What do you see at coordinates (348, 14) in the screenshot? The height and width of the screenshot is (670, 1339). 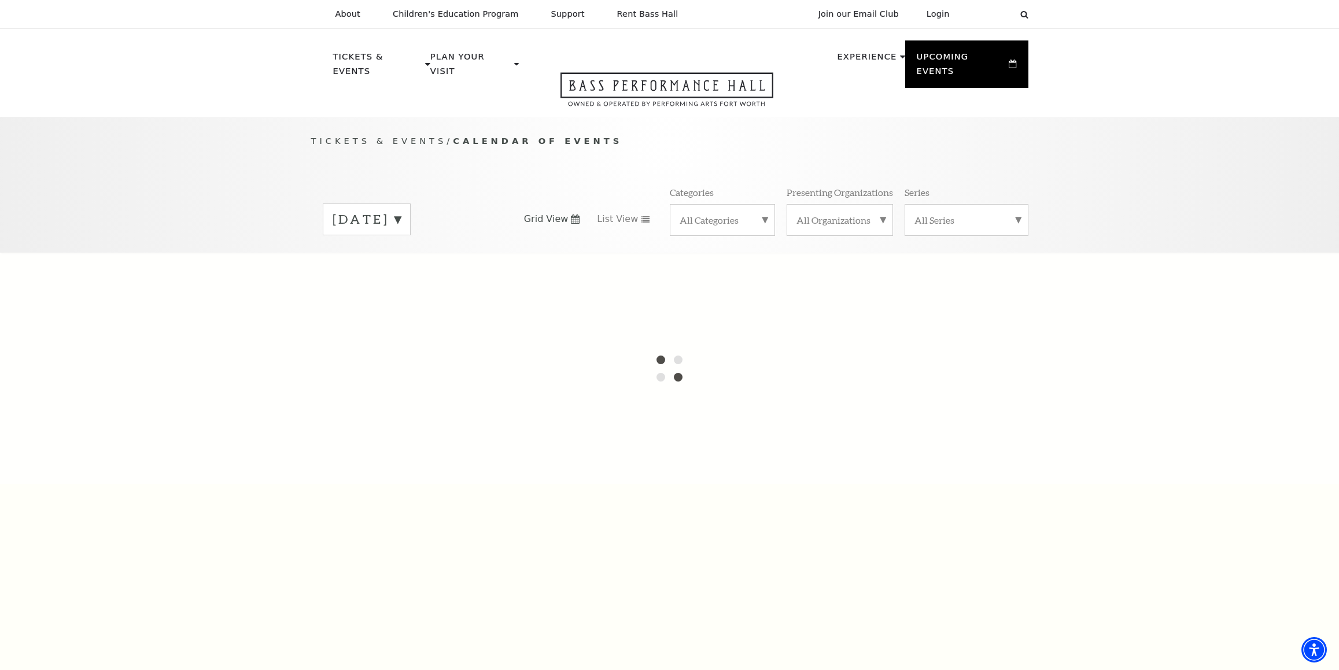 I see `p: About` at bounding box center [348, 14].